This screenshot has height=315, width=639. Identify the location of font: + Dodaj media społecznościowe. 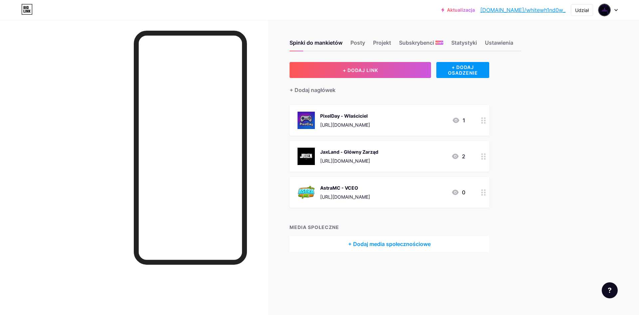
(390, 244).